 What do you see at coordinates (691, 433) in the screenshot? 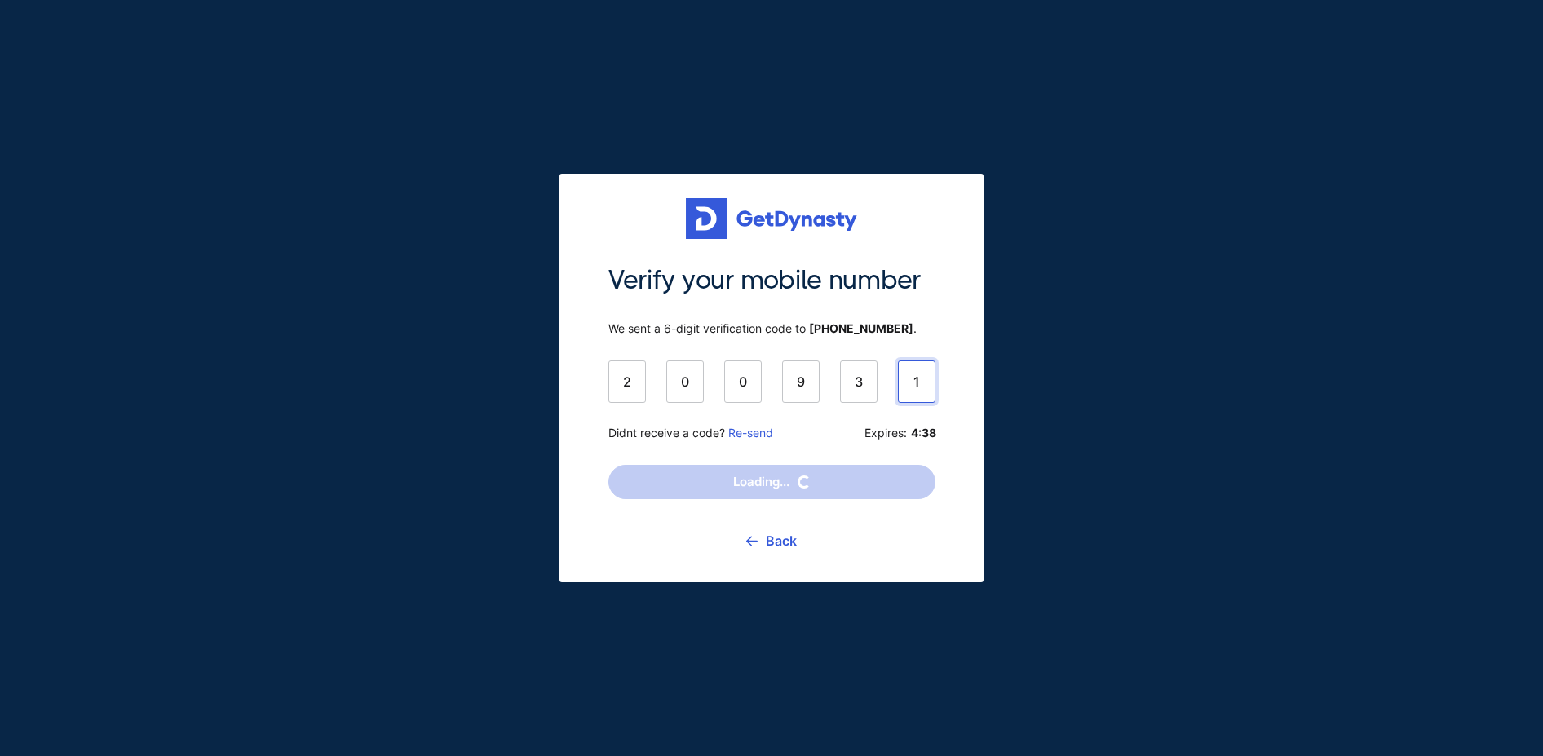
I see `span: Didnt receive a code?` at bounding box center [691, 433].